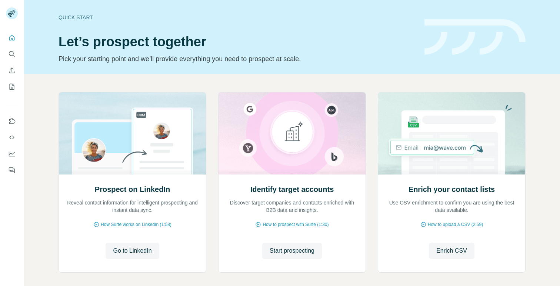 Image resolution: width=560 pixels, height=286 pixels. What do you see at coordinates (292, 206) in the screenshot?
I see `p: Discover target companies and contacts enriched with B2B data and insights.` at bounding box center [292, 206].